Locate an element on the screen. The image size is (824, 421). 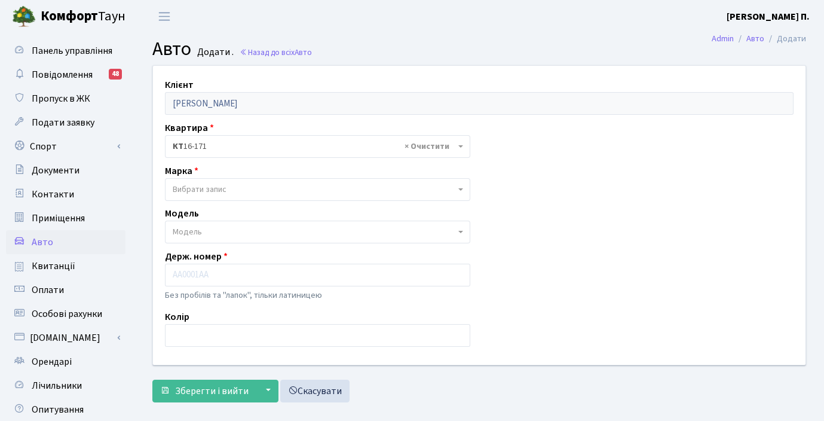
a: Контакти is located at coordinates (66, 194).